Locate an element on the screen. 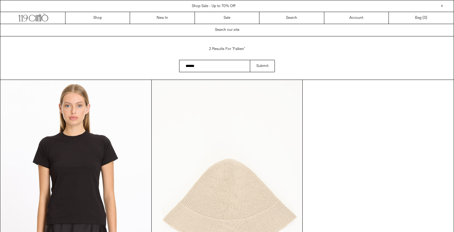 Image resolution: width=454 pixels, height=232 pixels. a: Account is located at coordinates (356, 18).